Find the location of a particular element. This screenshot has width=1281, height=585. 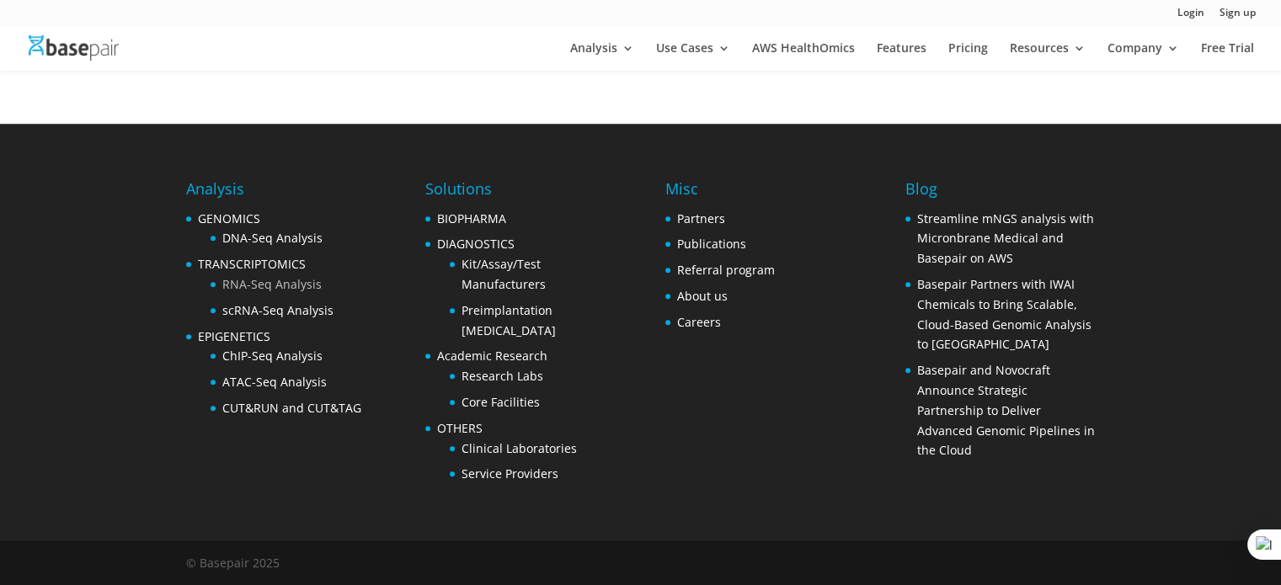

a: Research Labs is located at coordinates (502, 376).